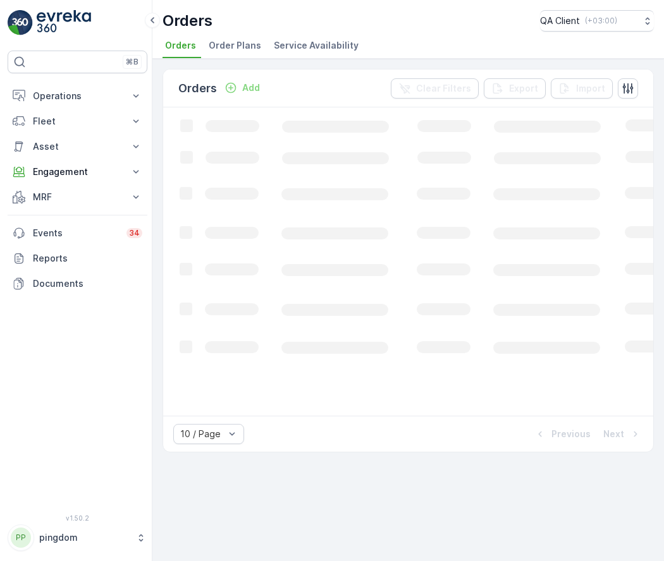 The height and width of the screenshot is (561, 664). What do you see at coordinates (597, 21) in the screenshot?
I see `button: QA Client(+03:00)` at bounding box center [597, 21].